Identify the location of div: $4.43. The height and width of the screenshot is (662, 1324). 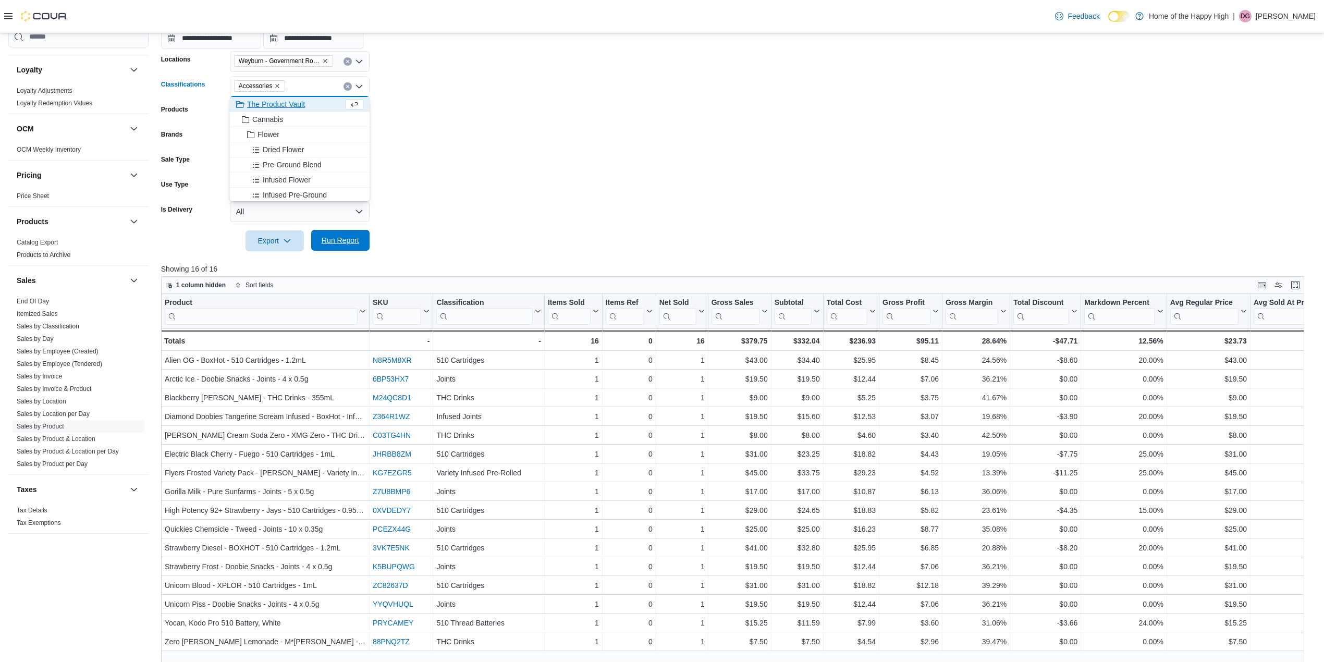
(910, 454).